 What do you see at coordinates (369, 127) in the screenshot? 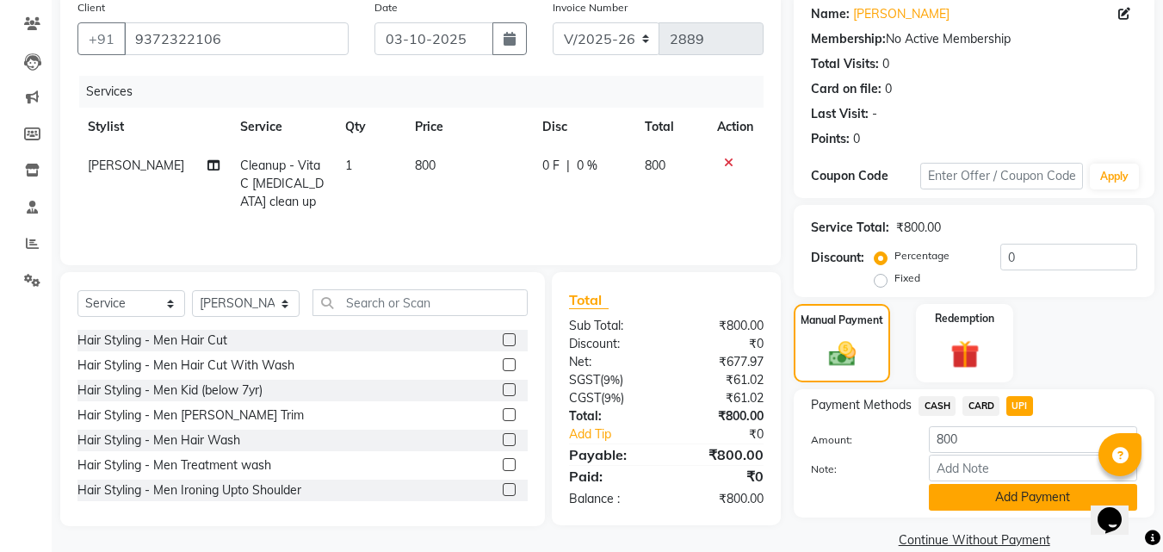
I see `th: Qty` at bounding box center [369, 127].